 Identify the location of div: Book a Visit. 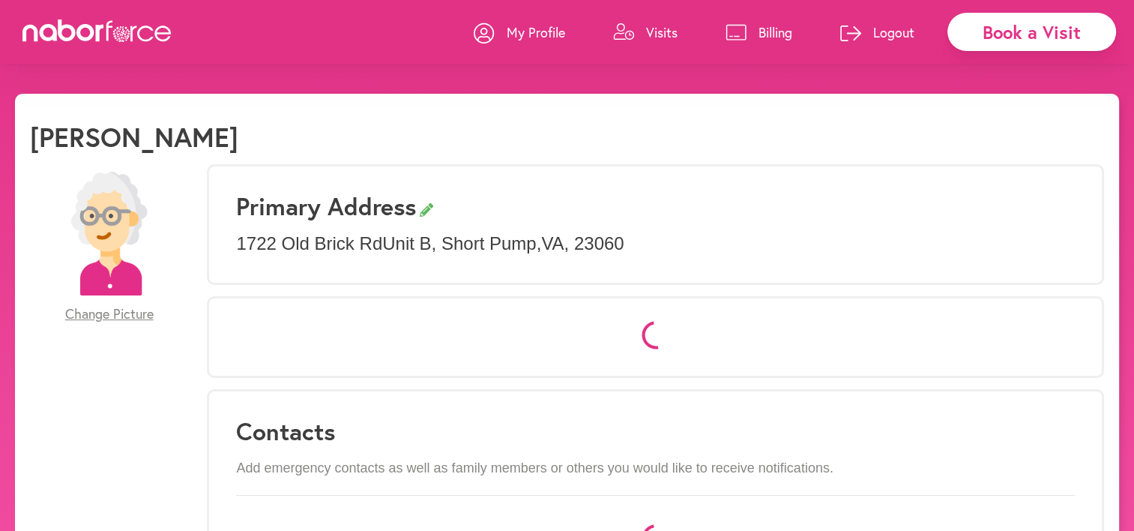
(1031, 31).